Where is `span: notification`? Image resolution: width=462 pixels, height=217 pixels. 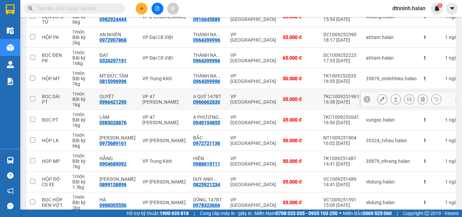 span: notification is located at coordinates (10, 190).